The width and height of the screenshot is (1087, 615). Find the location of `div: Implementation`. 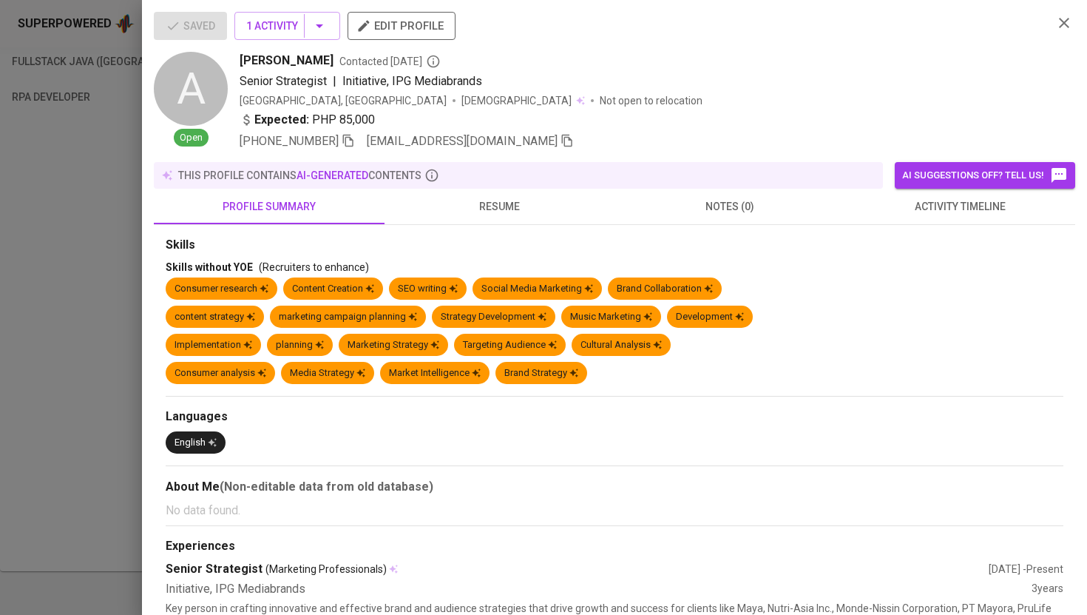

div: Implementation is located at coordinates (213, 345).